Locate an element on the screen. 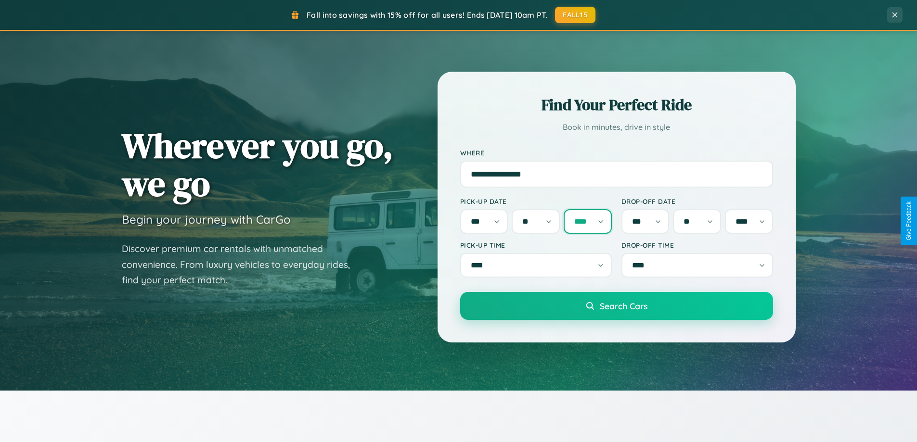 The width and height of the screenshot is (917, 442). label: Drop-off Date is located at coordinates (697, 201).